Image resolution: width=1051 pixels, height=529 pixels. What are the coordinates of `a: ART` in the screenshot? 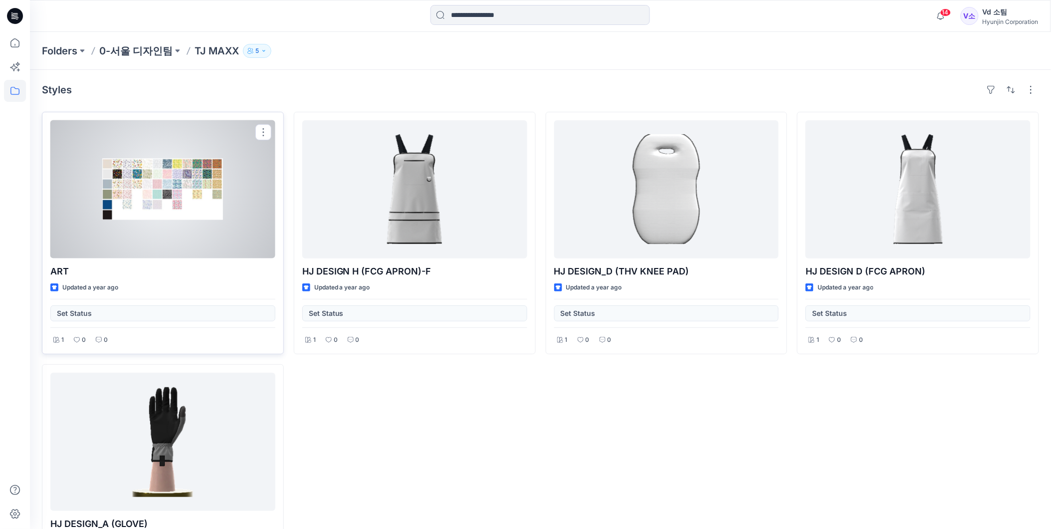 It's located at (163, 189).